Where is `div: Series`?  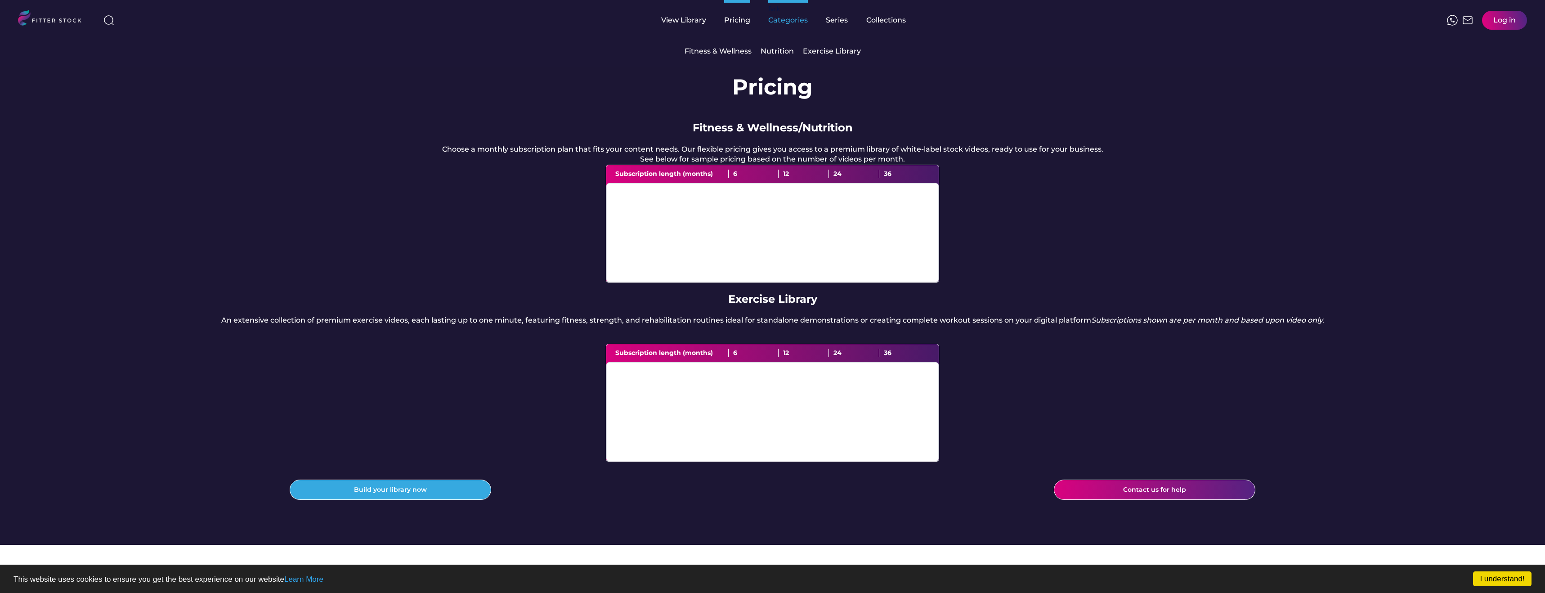 div: Series is located at coordinates (837, 20).